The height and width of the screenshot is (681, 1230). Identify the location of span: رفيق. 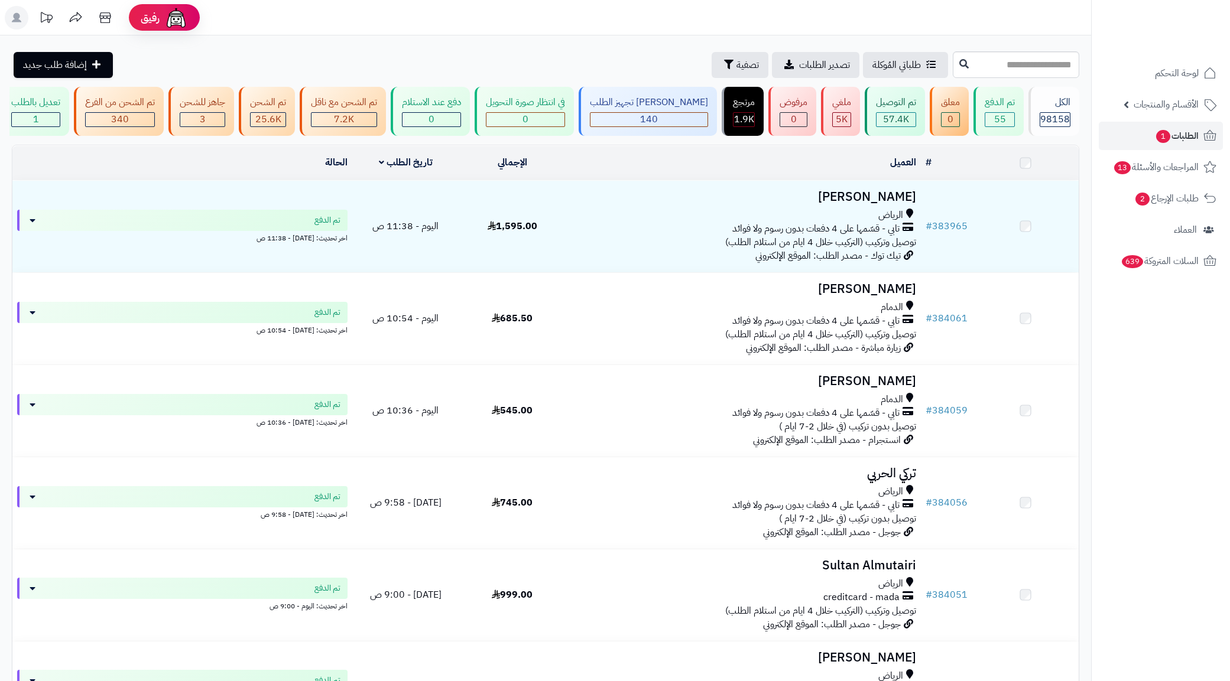
(150, 18).